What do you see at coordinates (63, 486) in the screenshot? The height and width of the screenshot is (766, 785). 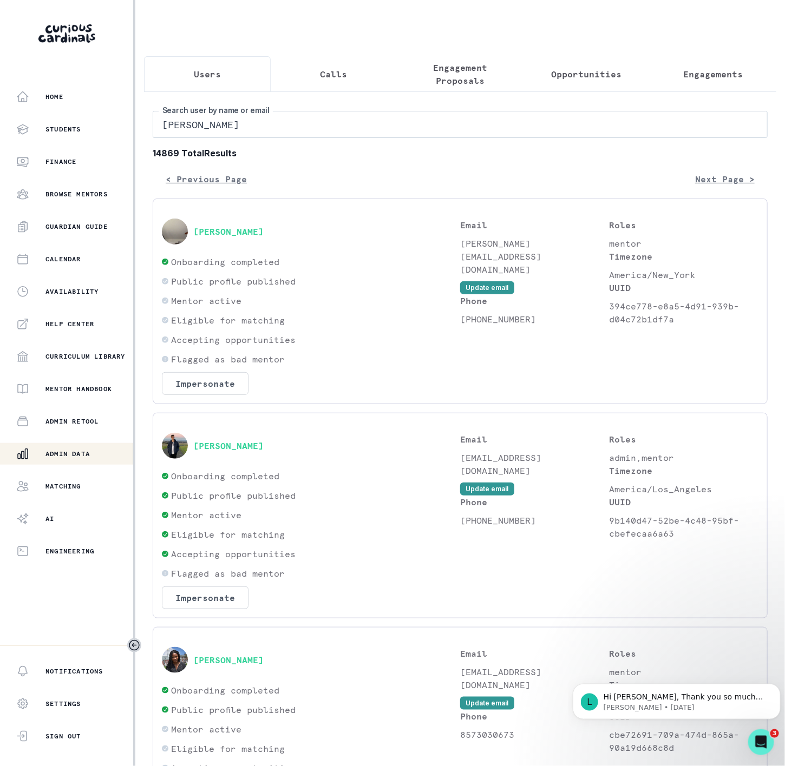 I see `p: Matching` at bounding box center [63, 486].